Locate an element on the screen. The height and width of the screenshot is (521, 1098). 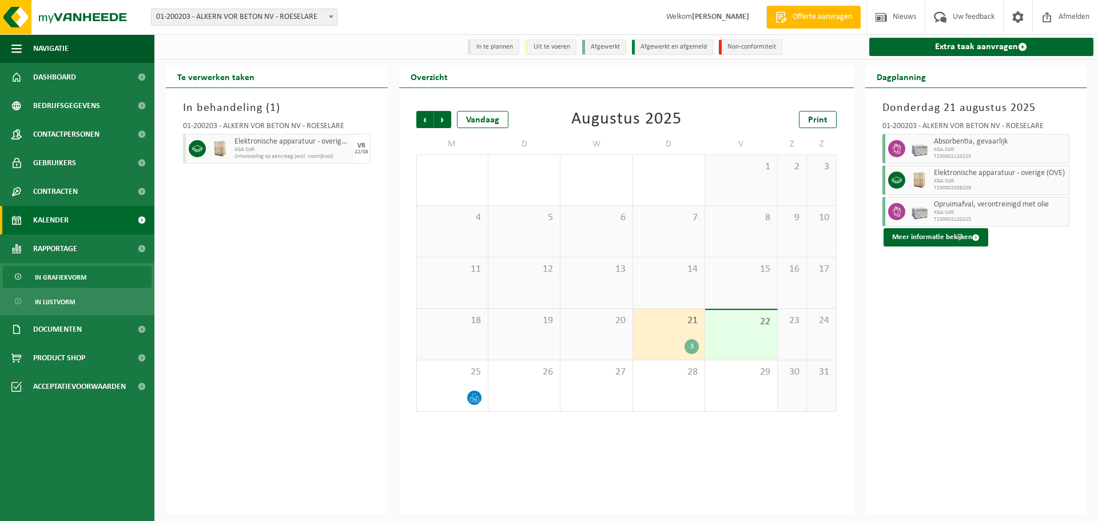
span: Gebruikers is located at coordinates (54, 163).